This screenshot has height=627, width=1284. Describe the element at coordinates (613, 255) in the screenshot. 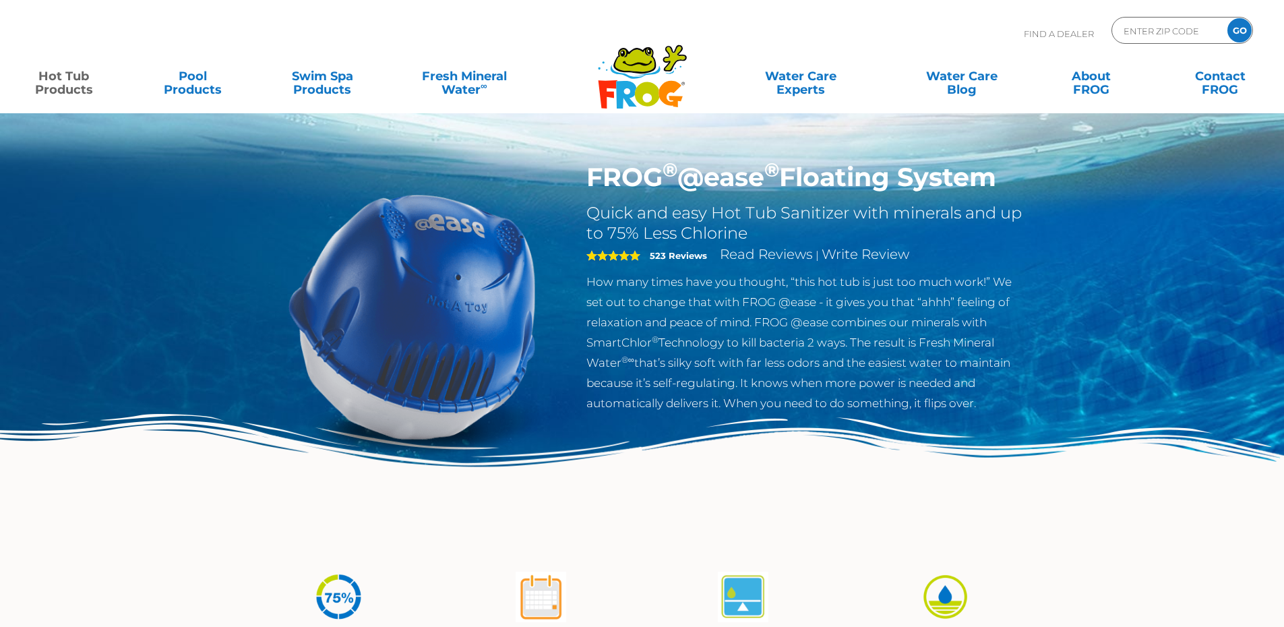

I see `span: 5` at that location.